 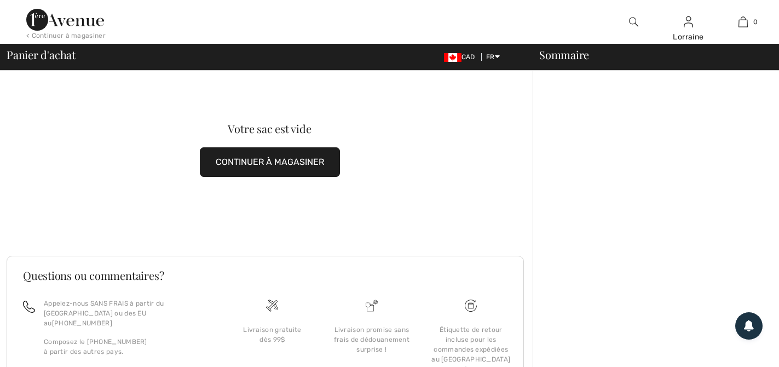 I want to click on div: < Continuer à magasiner, so click(x=66, y=36).